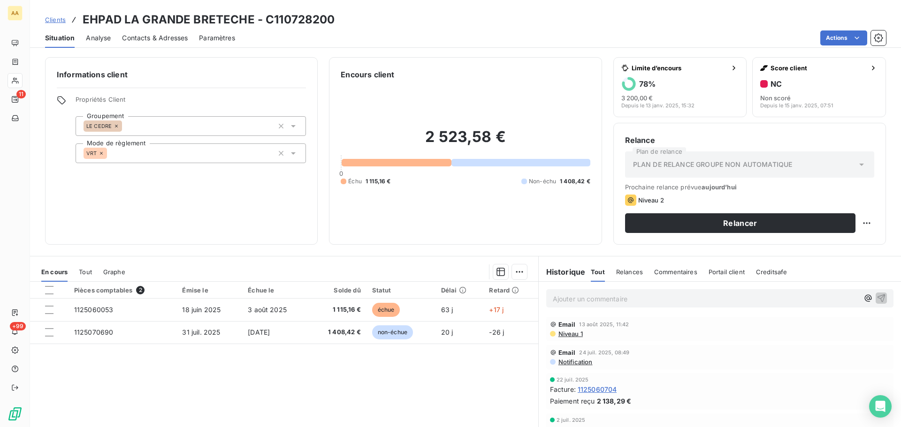 The image size is (901, 427). Describe the element at coordinates (819, 87) in the screenshot. I see `button: Score clientNCNon scoréDepuis le 15 janv. 2025, 07:51` at that location.